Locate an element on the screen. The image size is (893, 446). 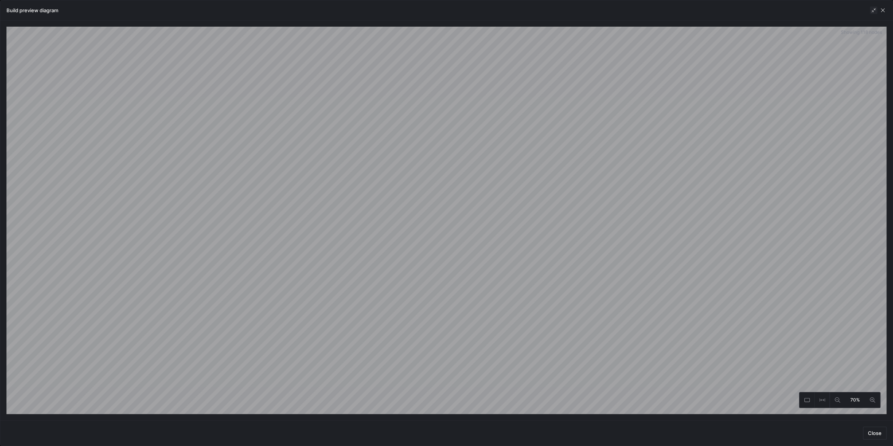
span: 70% is located at coordinates (855, 400).